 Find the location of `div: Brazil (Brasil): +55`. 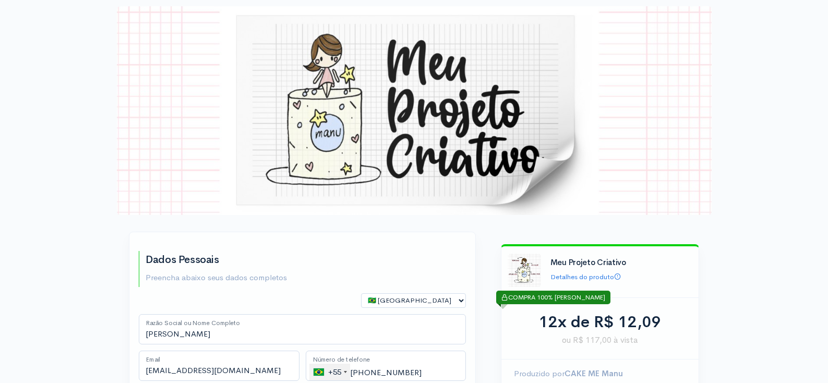

div: Brazil (Brasil): +55 is located at coordinates (330, 372).